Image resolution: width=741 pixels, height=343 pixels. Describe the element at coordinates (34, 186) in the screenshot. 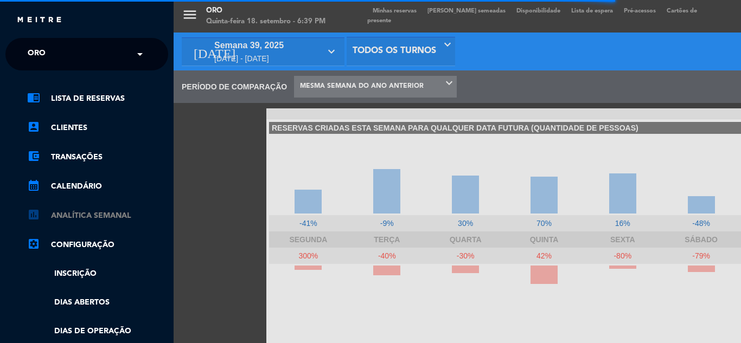

I see `i: calendar_month` at that location.